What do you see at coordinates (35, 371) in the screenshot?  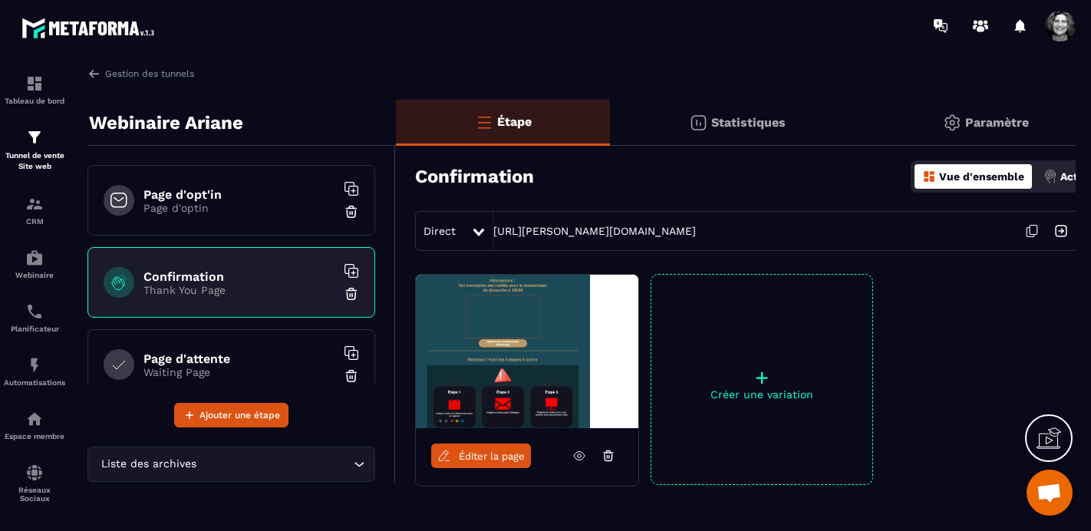 I see `a: automationsautomationsAutomatisations` at bounding box center [35, 371].